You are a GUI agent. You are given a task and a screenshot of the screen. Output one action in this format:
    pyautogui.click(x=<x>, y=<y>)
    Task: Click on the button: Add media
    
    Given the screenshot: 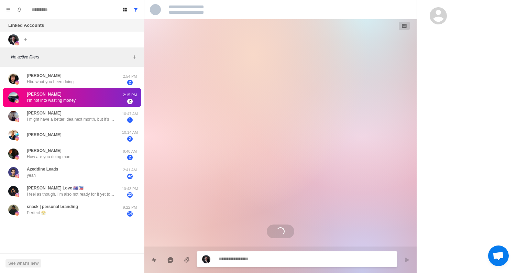 What is the action you would take?
    pyautogui.click(x=187, y=260)
    